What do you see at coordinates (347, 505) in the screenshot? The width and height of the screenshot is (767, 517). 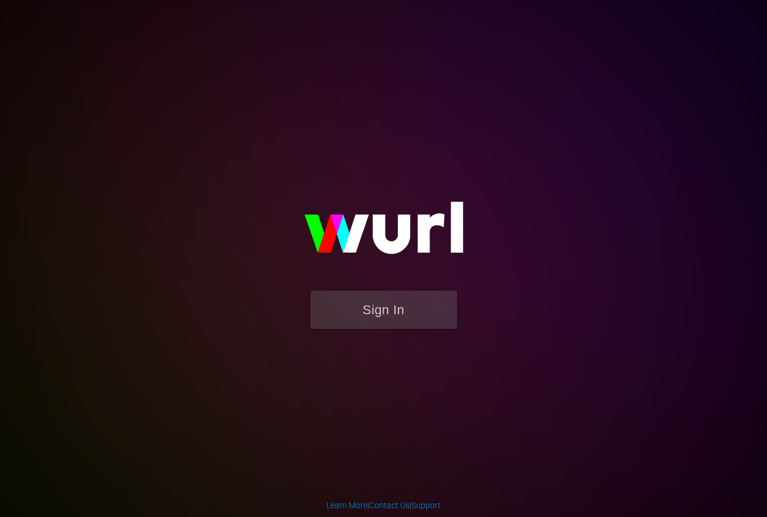 I see `a: Learn More` at bounding box center [347, 505].